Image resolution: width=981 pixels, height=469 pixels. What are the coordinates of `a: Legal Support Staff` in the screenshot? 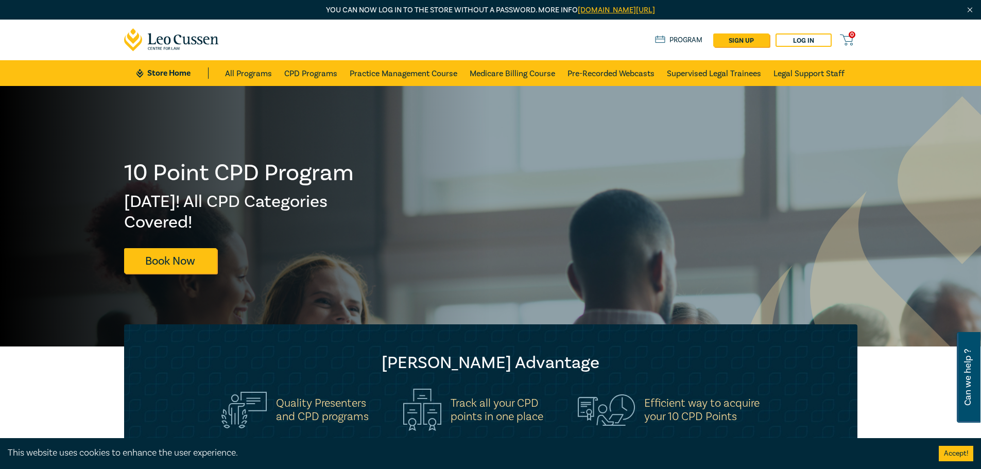 It's located at (809, 73).